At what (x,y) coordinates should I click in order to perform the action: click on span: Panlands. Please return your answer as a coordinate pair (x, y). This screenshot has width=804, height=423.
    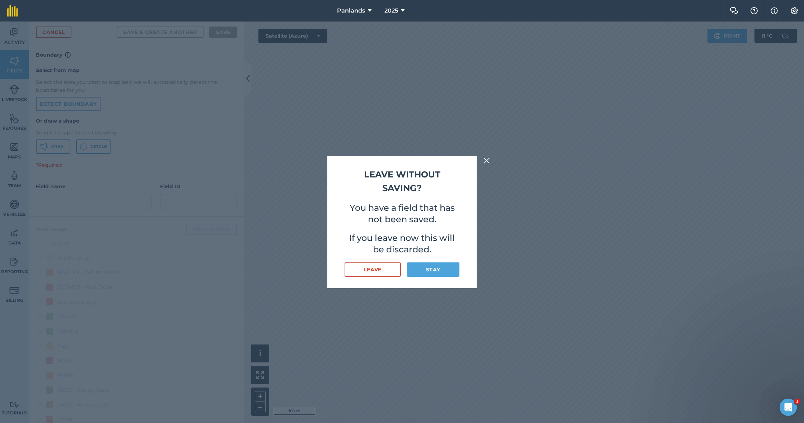
    Looking at the image, I should click on (351, 11).